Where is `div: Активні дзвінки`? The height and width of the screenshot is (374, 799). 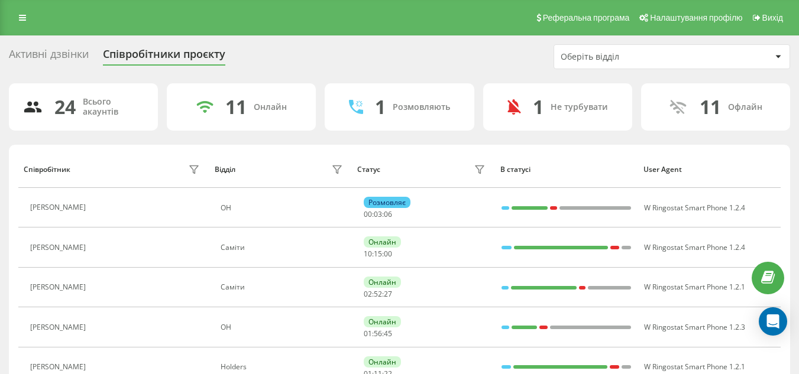
div: Активні дзвінки is located at coordinates (48, 57).